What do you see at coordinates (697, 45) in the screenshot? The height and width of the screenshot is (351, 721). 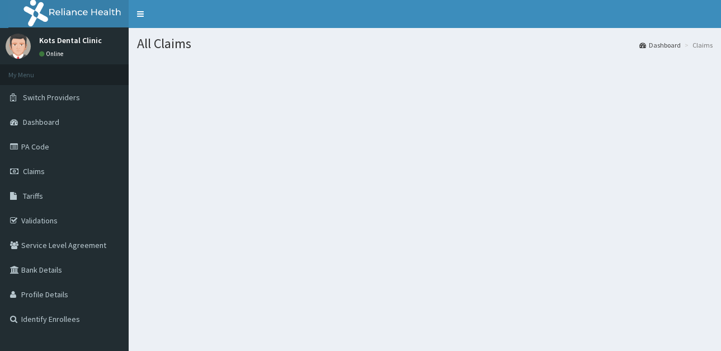 I see `li: Claims` at bounding box center [697, 45].